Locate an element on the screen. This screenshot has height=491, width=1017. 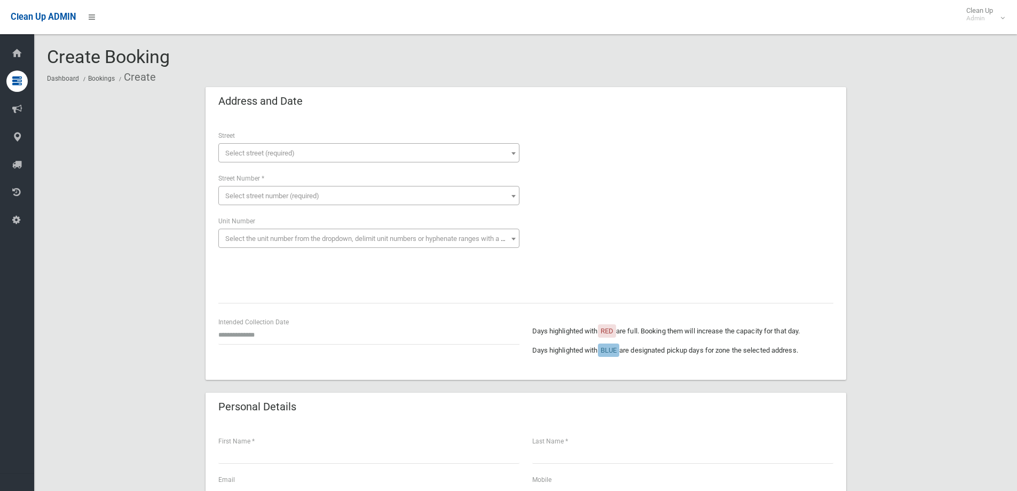
p: Days highlighted with are full. Booking them will increase the capacity for that day. is located at coordinates (683, 331).